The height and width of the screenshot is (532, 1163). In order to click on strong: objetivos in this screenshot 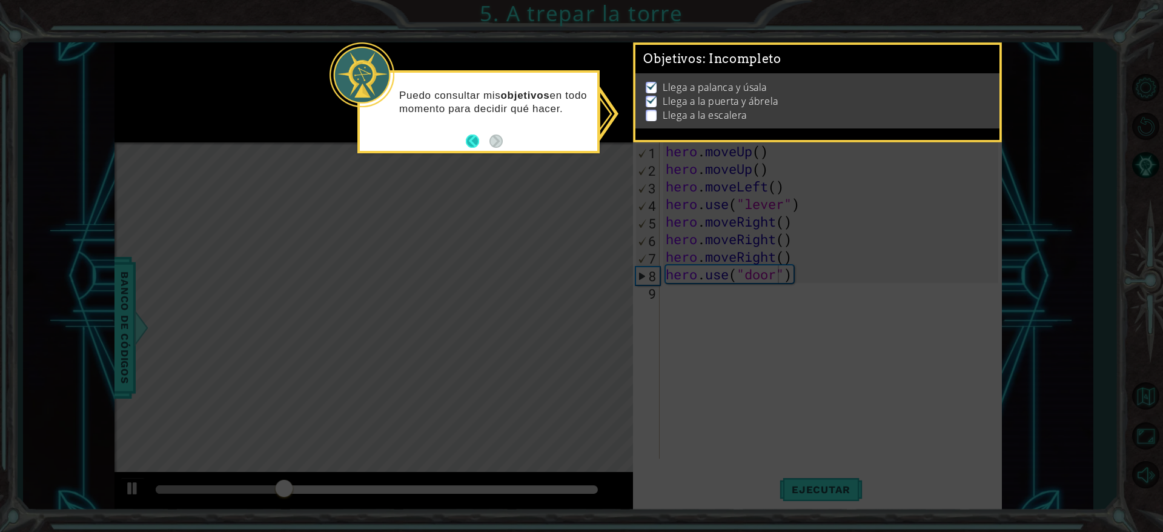, I will do `click(525, 95)`.